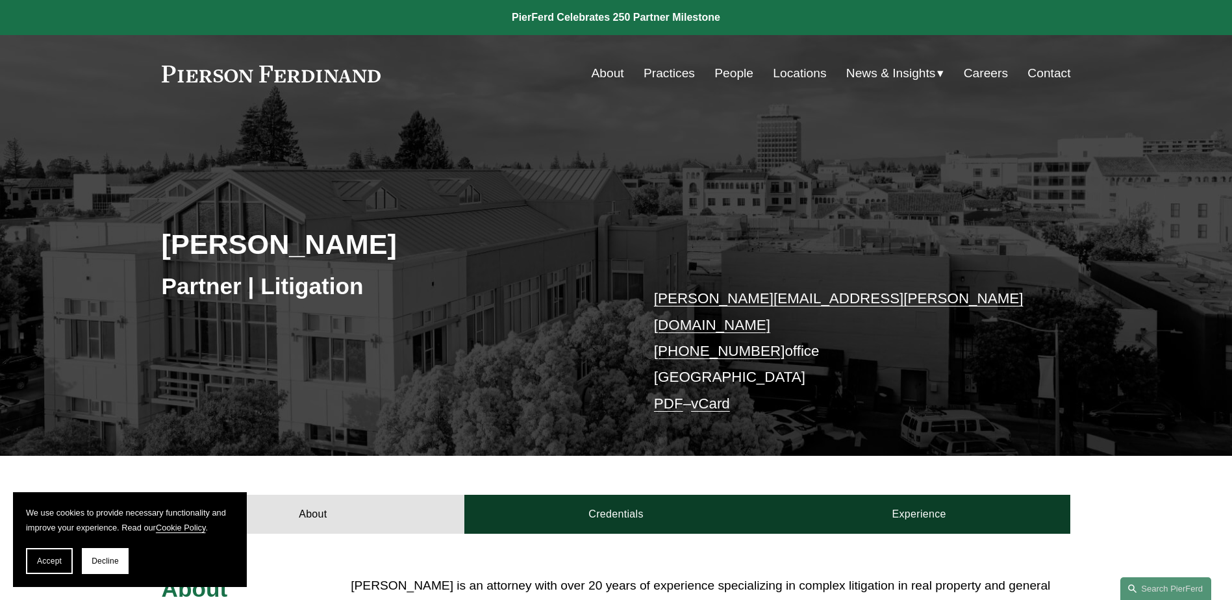  I want to click on a: Locations, so click(799, 73).